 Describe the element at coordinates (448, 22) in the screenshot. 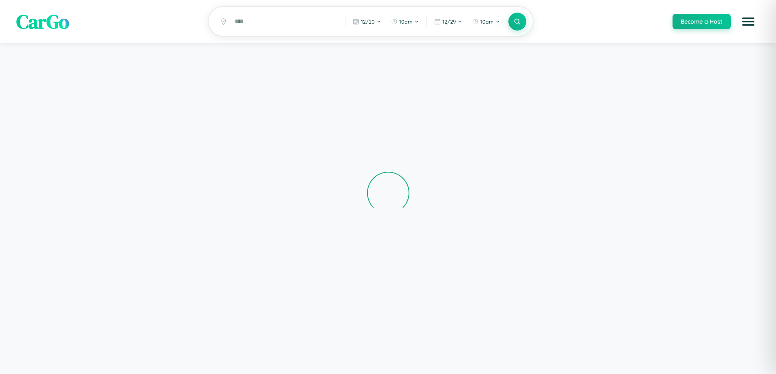

I see `button: 12/29` at that location.